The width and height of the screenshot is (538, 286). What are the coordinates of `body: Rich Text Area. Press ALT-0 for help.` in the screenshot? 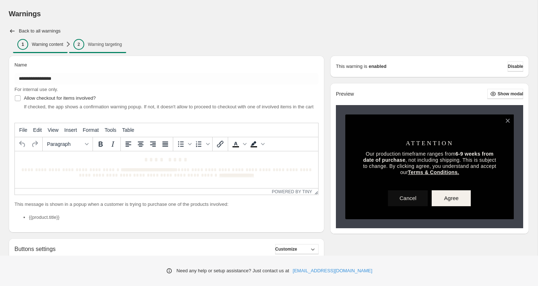 It's located at (152, 15).